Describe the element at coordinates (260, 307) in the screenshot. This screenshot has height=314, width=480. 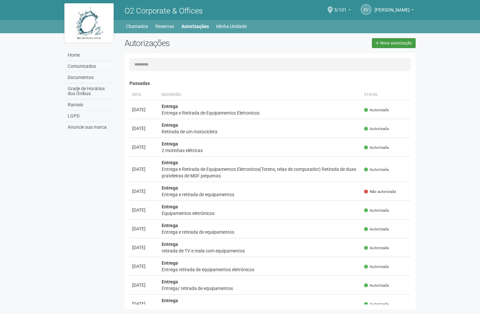
I see `div: ENTREGA / RETIRADA DE EQUIPAMENTOS` at that location.